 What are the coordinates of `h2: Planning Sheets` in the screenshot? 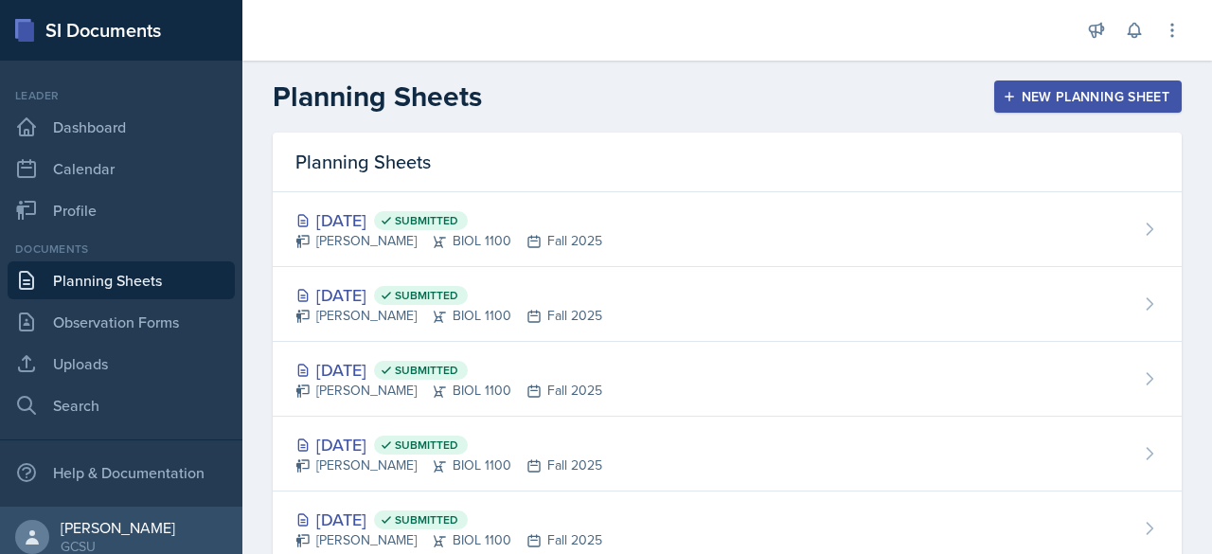 It's located at (377, 97).